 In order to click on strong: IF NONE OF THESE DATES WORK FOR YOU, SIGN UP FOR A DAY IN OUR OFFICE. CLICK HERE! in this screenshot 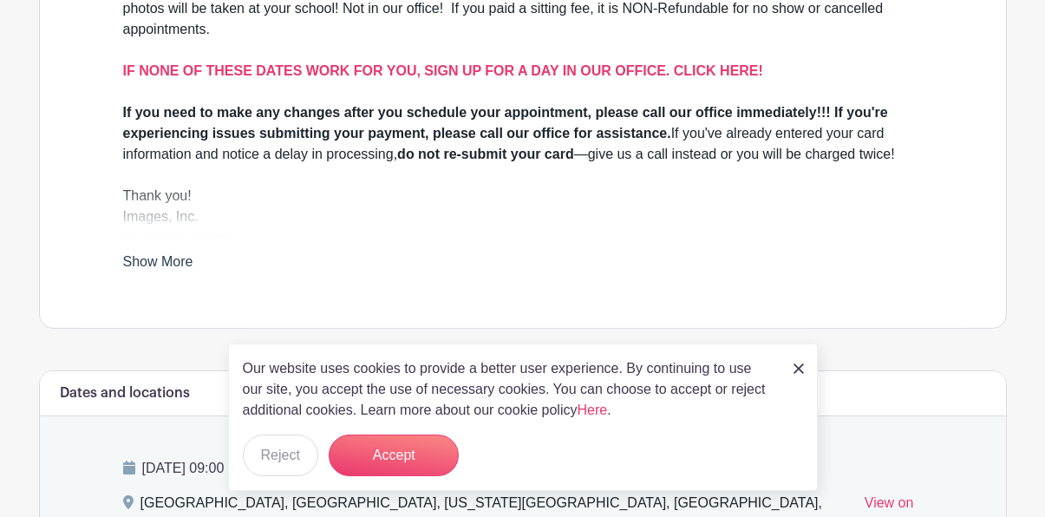, I will do `click(443, 70)`.